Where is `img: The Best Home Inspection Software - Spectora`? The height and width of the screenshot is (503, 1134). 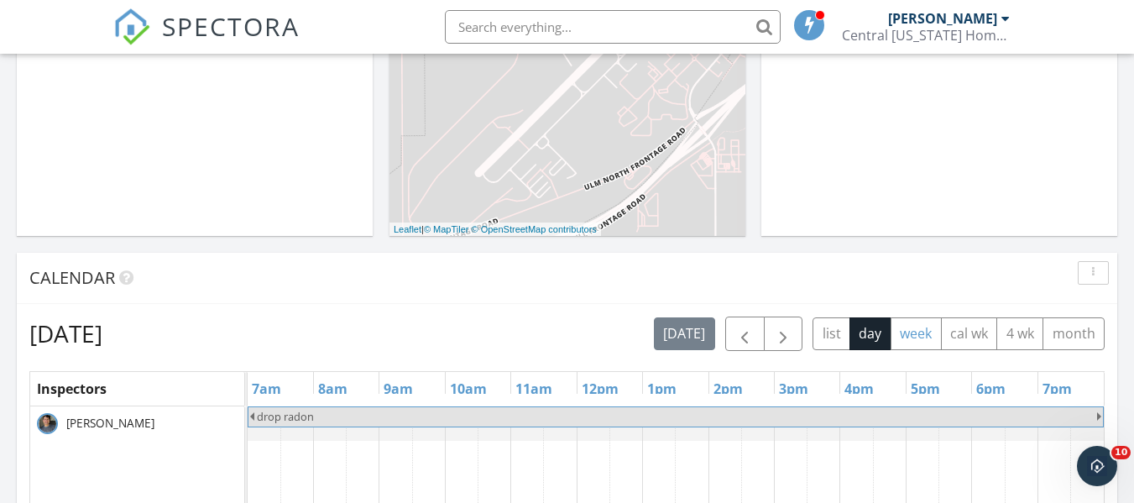 img: The Best Home Inspection Software - Spectora is located at coordinates (132, 27).